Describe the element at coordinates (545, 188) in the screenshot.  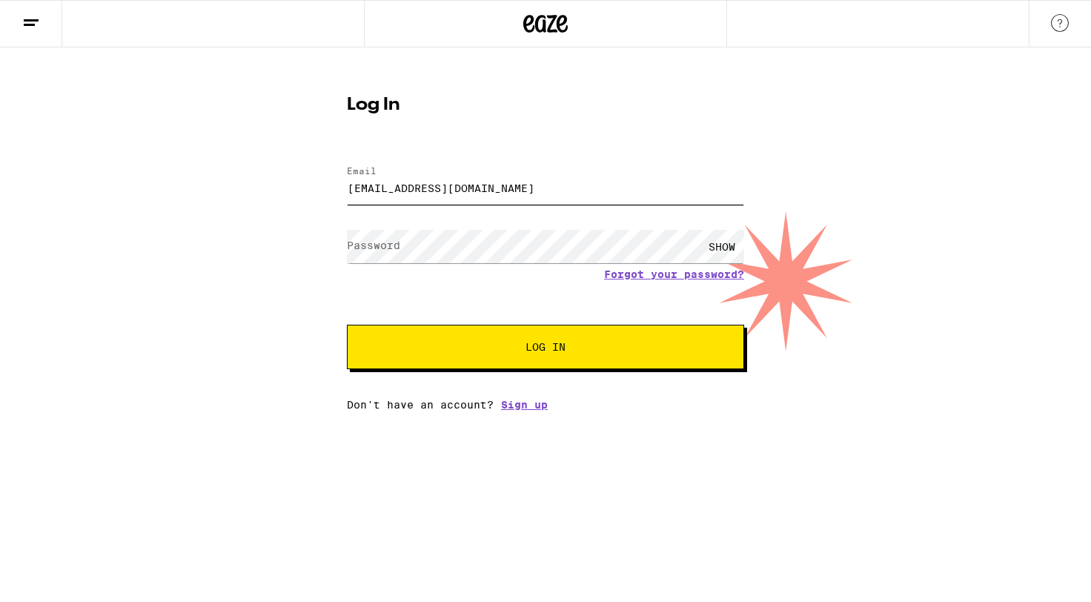
I see `input: Email` at that location.